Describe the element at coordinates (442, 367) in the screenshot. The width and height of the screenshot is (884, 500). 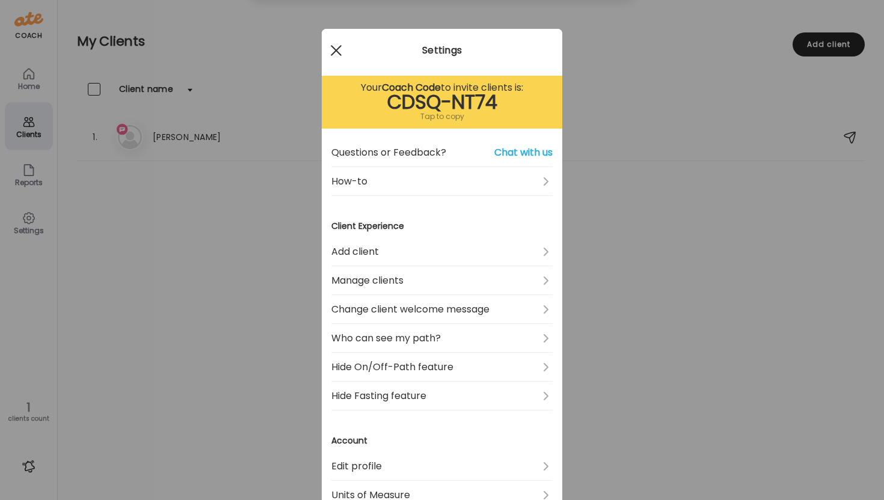
I see `a: Hide On/Off-Path feature` at that location.